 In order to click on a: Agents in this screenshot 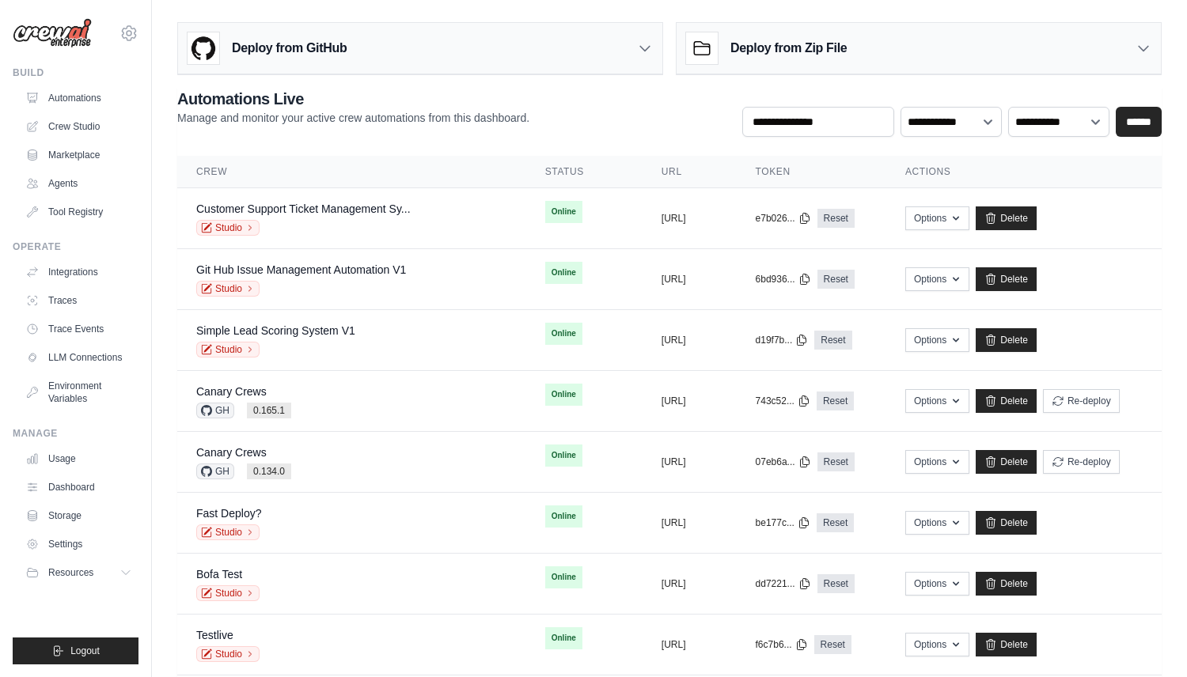, I will do `click(78, 184)`.